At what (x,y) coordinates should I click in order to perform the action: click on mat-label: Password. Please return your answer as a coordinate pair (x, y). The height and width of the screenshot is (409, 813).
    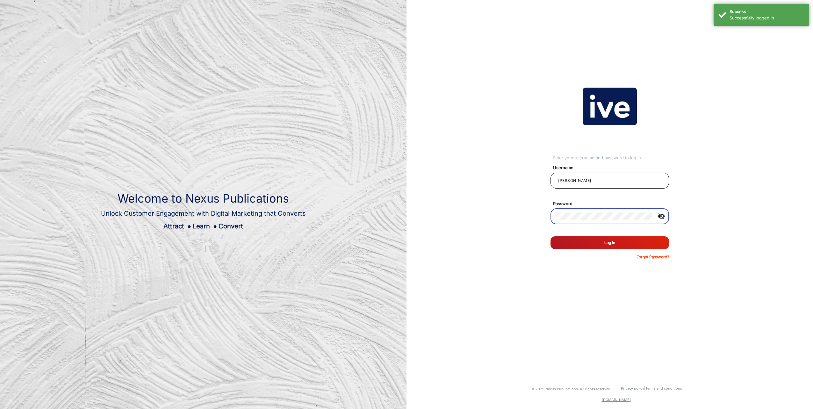
    Looking at the image, I should click on (612, 204).